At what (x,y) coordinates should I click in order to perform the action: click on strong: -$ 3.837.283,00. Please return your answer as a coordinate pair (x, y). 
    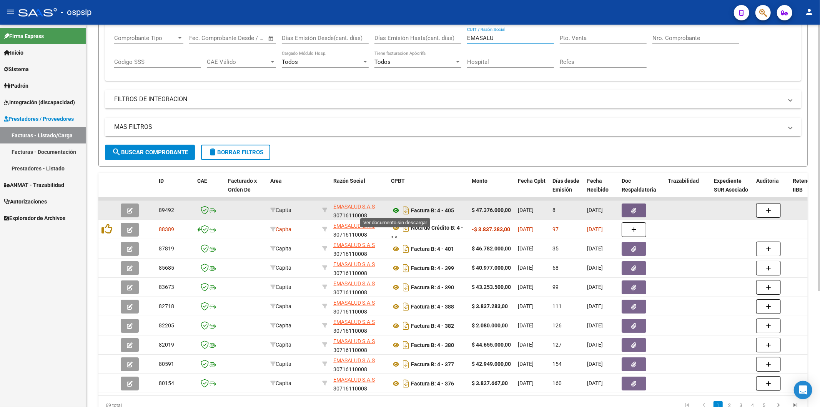
    Looking at the image, I should click on (491, 229).